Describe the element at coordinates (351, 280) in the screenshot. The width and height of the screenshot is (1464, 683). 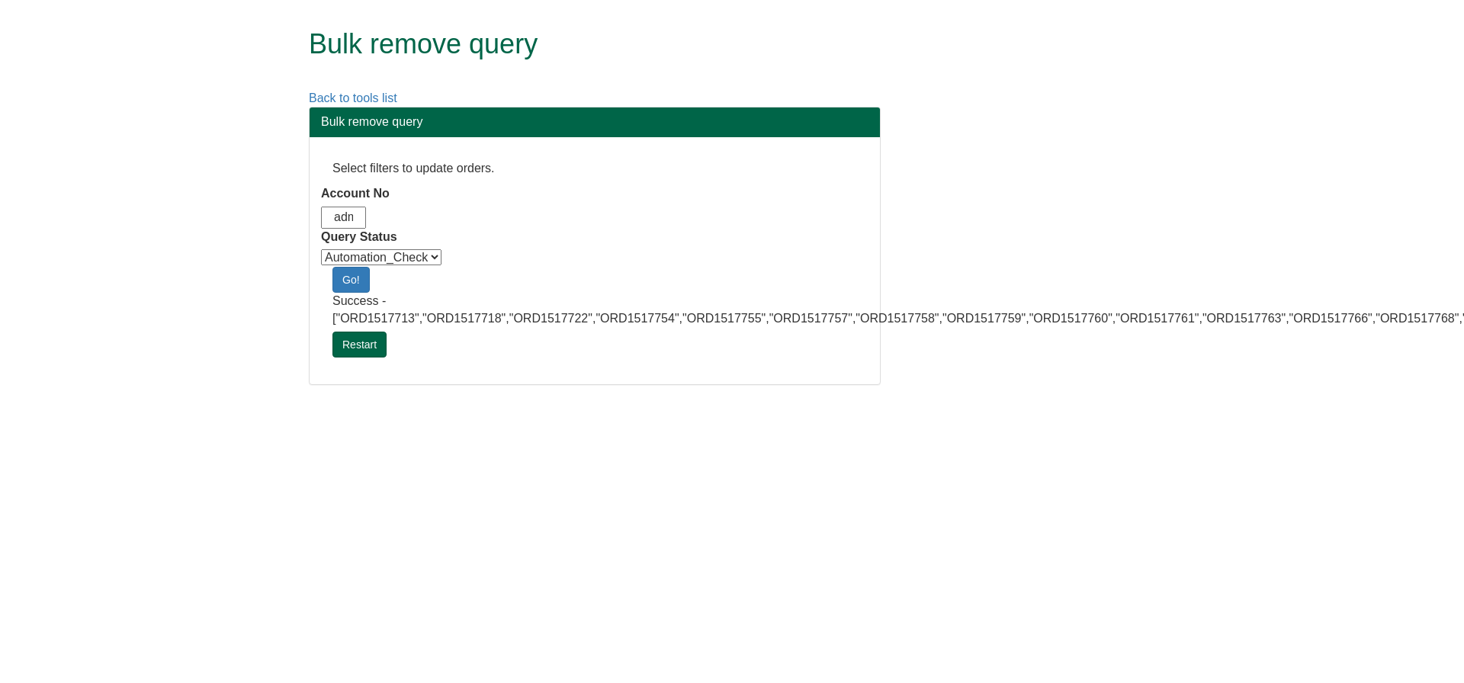
I see `a: Go!` at that location.